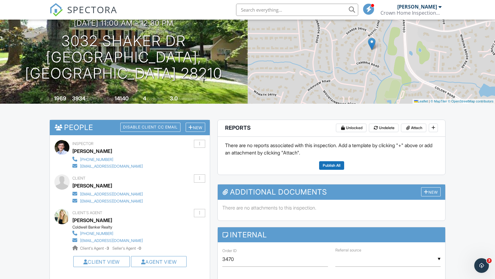 Image resolution: width=495 pixels, height=279 pixels. Describe the element at coordinates (331, 192) in the screenshot. I see `h3: Additional Documents` at that location.